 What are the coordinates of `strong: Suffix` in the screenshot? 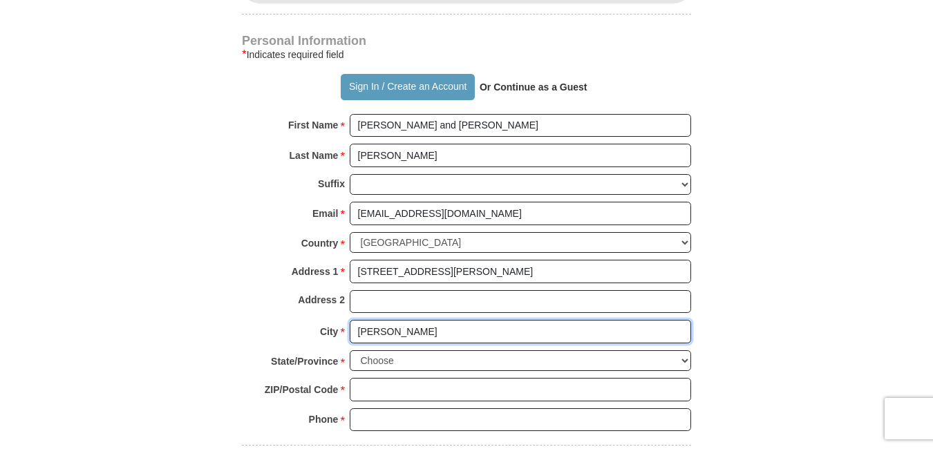 It's located at (331, 184).